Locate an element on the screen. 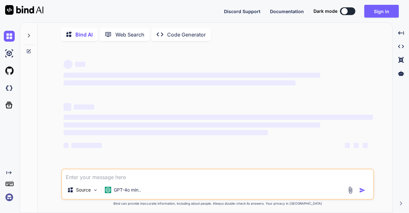  img: chat is located at coordinates (9, 36).